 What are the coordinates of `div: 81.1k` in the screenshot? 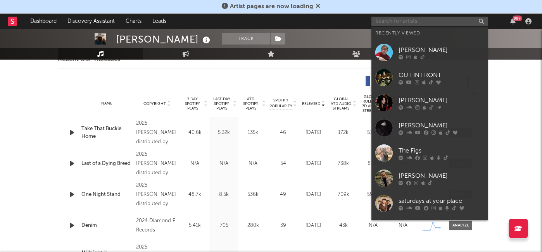 It's located at (373, 164).